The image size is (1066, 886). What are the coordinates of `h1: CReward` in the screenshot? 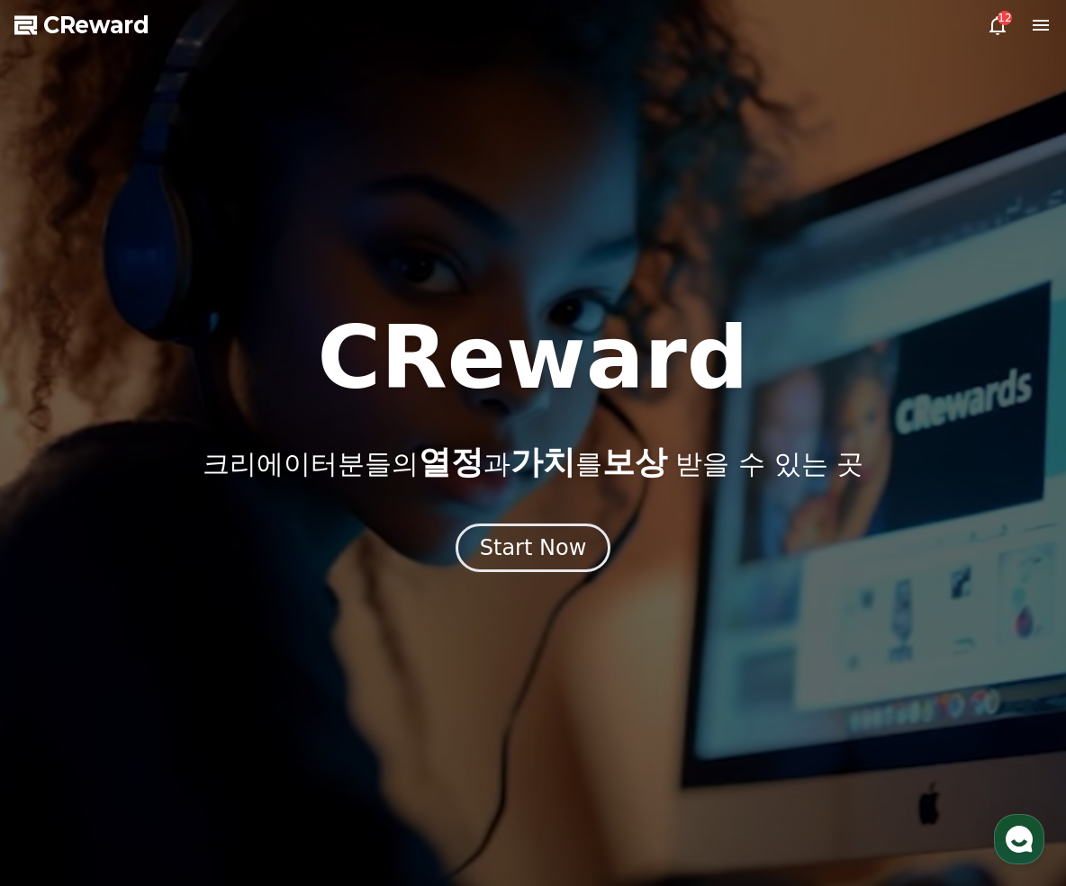 It's located at (532, 358).